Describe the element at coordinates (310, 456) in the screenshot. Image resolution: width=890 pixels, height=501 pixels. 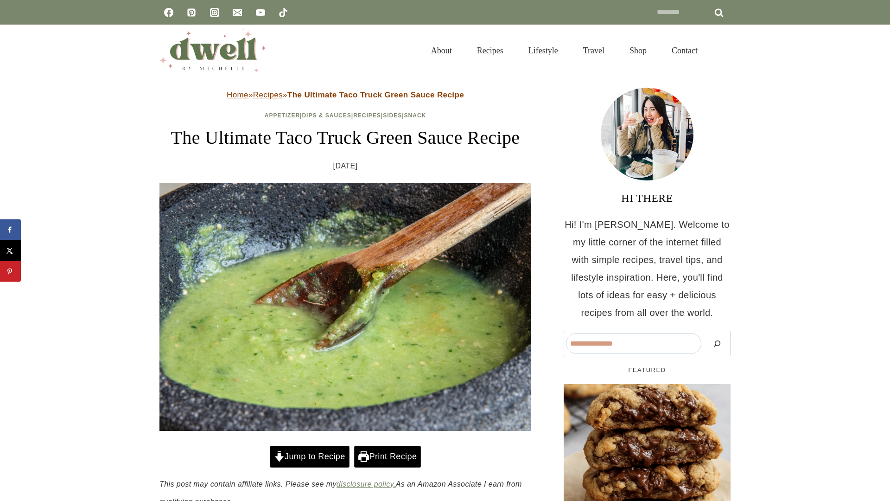
I see `a: Jump to Recipe` at that location.